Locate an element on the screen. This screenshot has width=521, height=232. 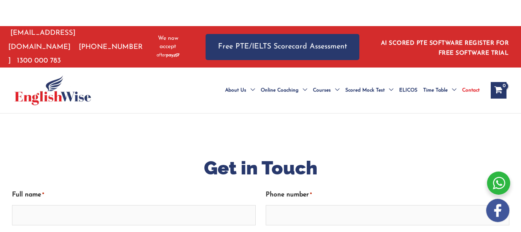
span: ELICOS is located at coordinates (409, 90).